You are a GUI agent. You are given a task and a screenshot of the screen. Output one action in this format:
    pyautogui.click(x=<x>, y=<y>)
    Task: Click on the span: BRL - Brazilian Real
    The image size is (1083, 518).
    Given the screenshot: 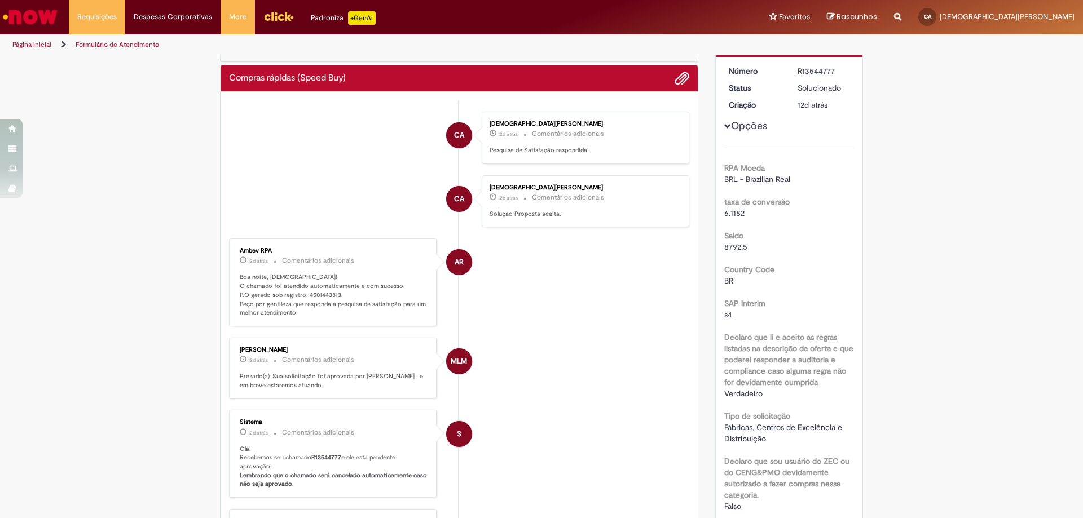 What is the action you would take?
    pyautogui.click(x=757, y=179)
    